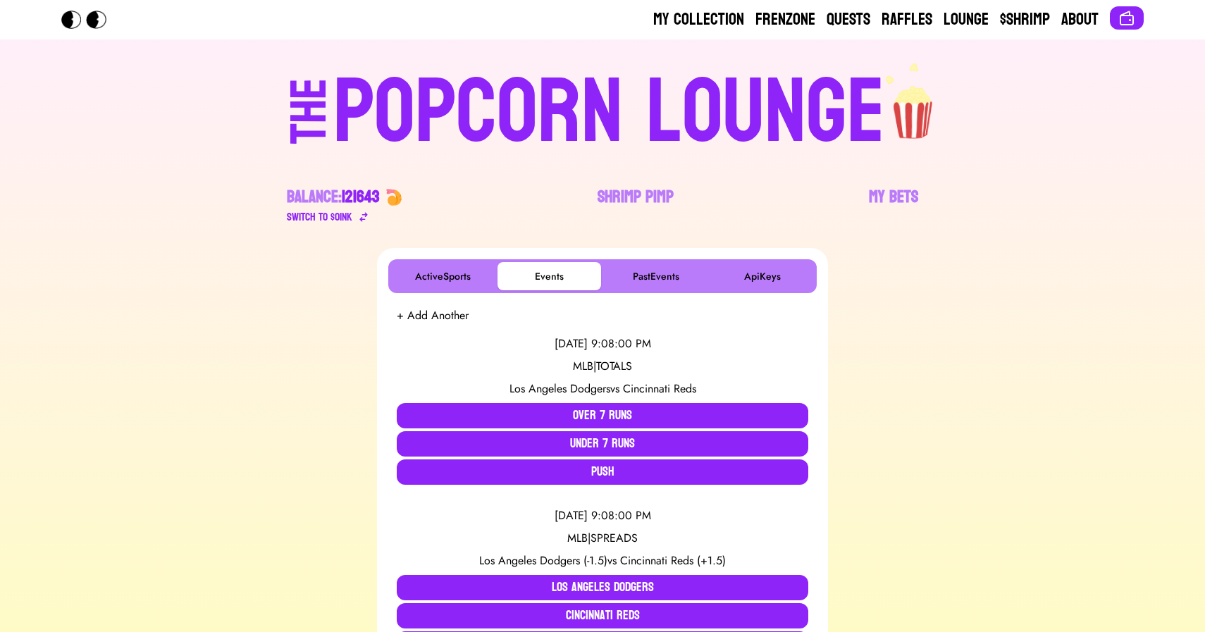 The width and height of the screenshot is (1205, 632). What do you see at coordinates (894, 206) in the screenshot?
I see `a: My Bets` at bounding box center [894, 206].